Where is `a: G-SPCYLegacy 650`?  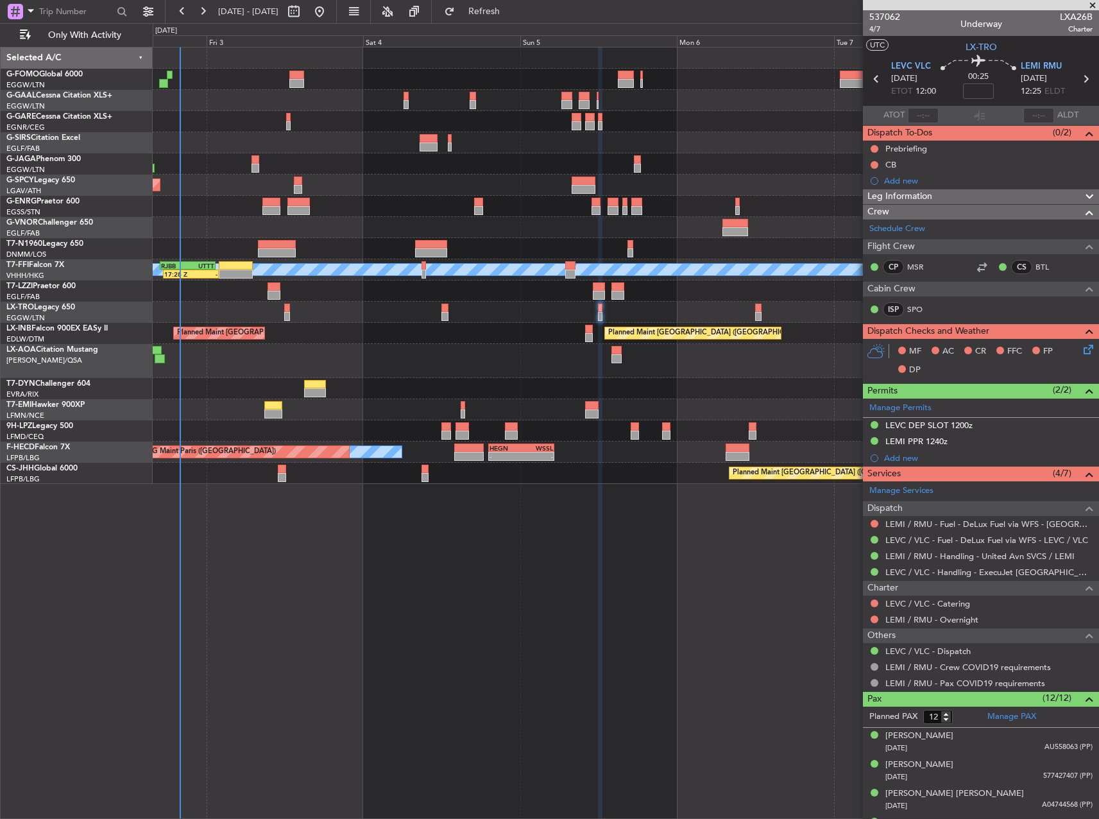
a: G-SPCYLegacy 650 is located at coordinates (40, 180).